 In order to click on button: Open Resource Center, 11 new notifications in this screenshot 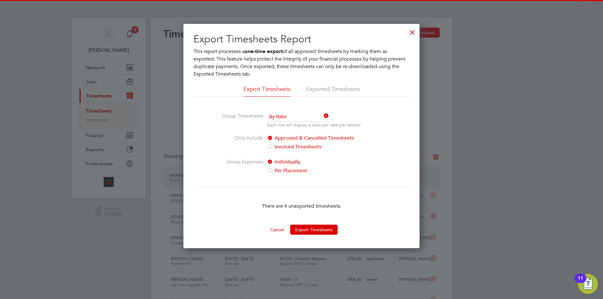, I will do `click(588, 284)`.